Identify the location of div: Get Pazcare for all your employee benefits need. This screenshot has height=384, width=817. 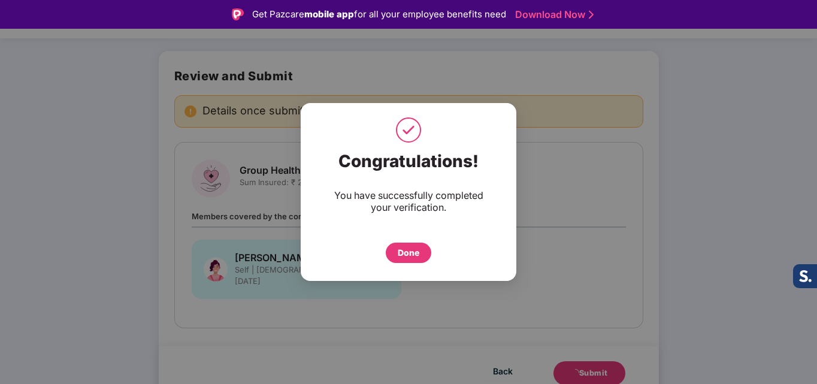
(379, 14).